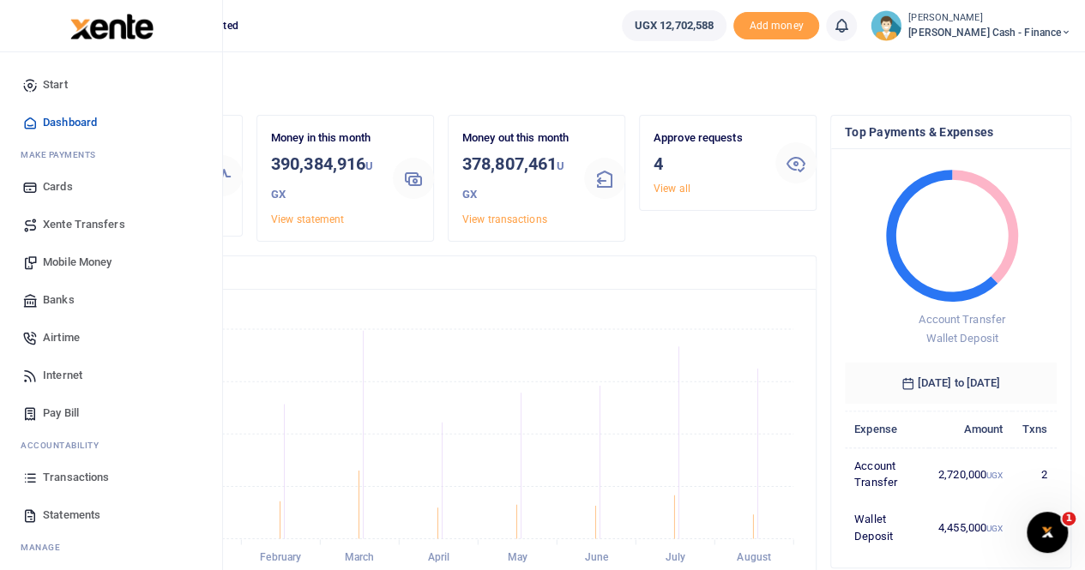 This screenshot has width=1085, height=570. I want to click on a: View statement, so click(307, 220).